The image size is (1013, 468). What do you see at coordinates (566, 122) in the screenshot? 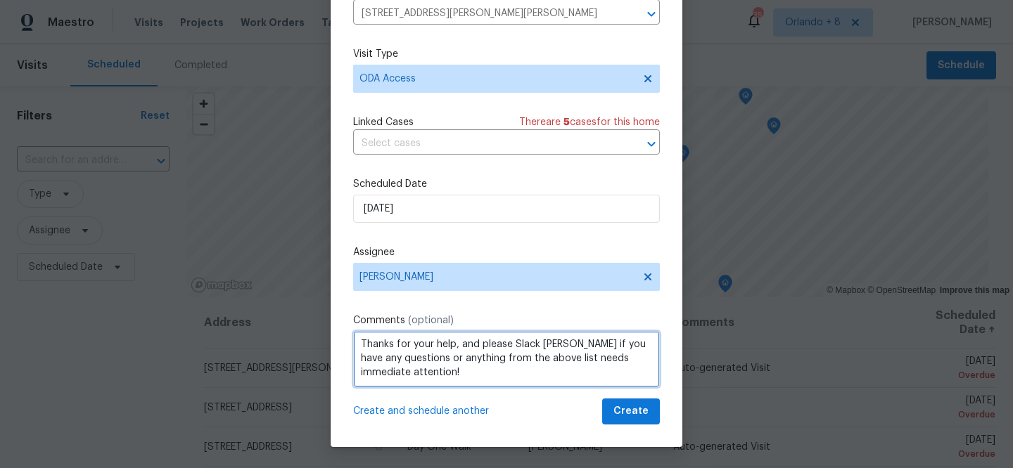
I see `span: 5` at bounding box center [566, 122].